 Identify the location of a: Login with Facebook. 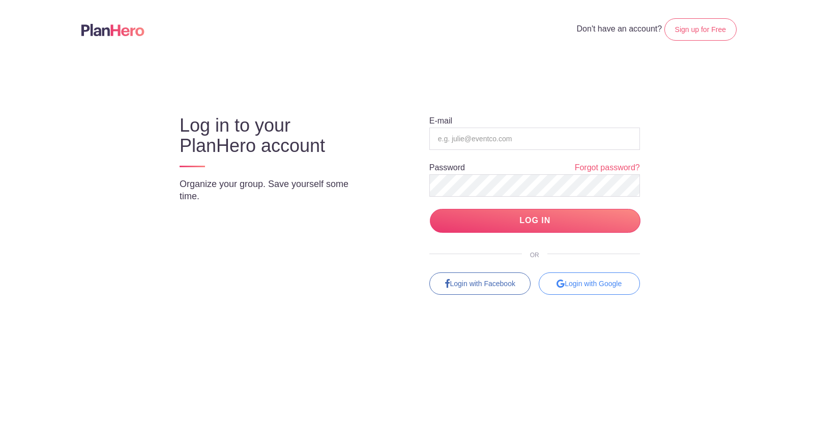
(479, 284).